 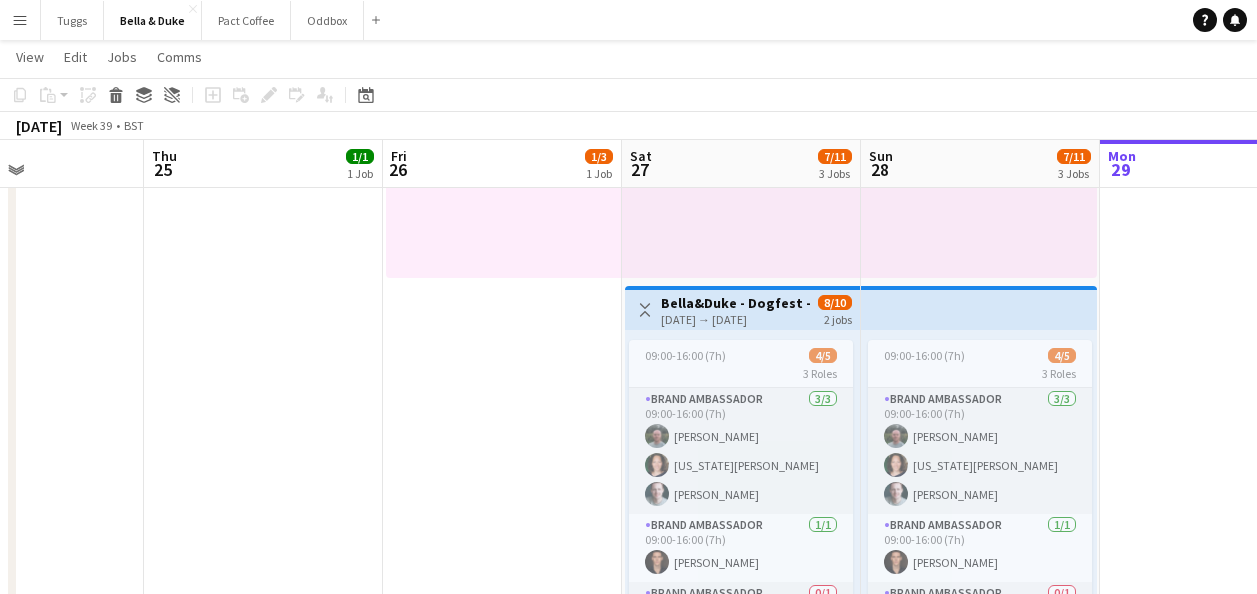 What do you see at coordinates (164, 156) in the screenshot?
I see `span: Thu` at bounding box center [164, 156].